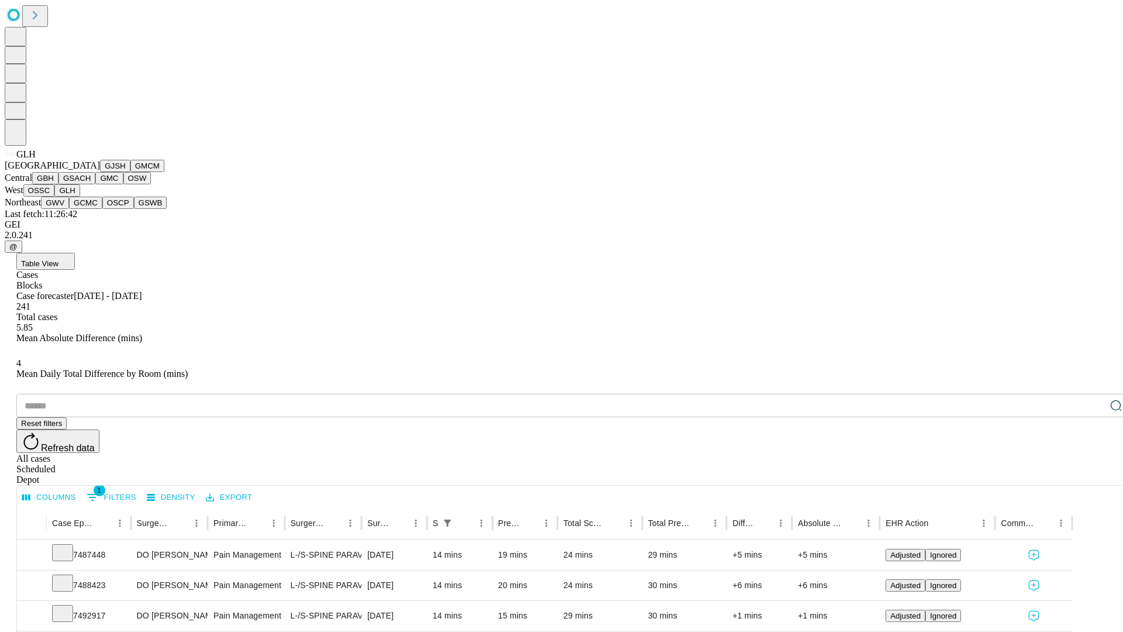 The height and width of the screenshot is (632, 1123). I want to click on div: Total Scheduled Duration, so click(585, 523).